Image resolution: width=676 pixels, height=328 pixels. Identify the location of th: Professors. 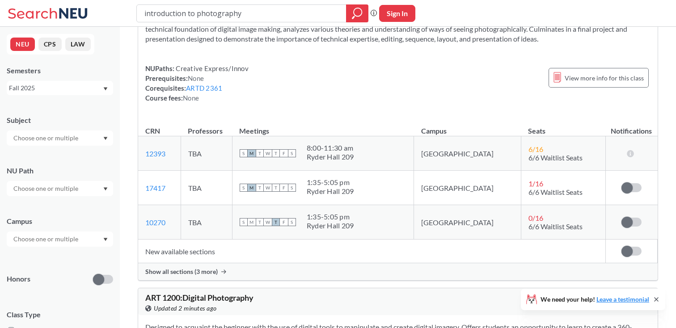
(206, 127).